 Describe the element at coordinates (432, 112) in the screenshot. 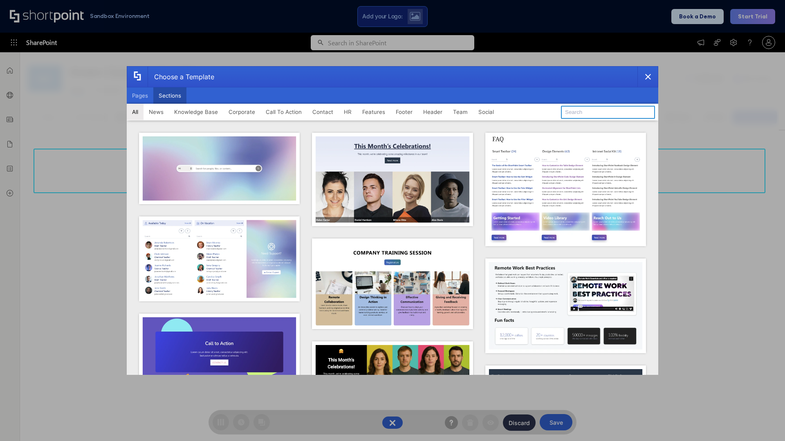

I see `button: Header` at that location.